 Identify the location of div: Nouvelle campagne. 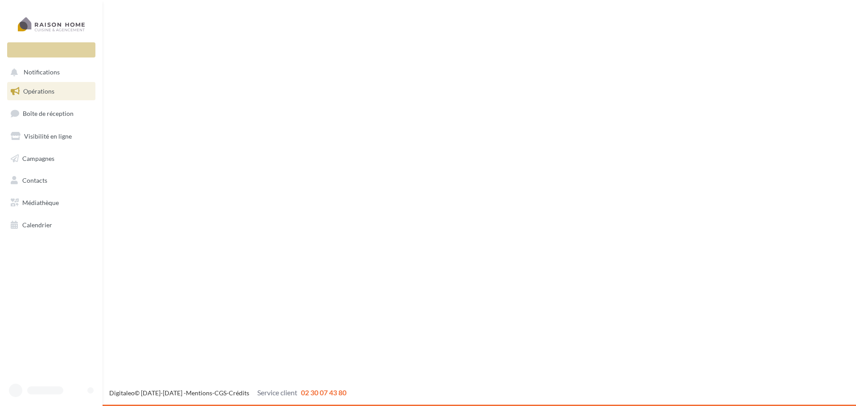
(51, 50).